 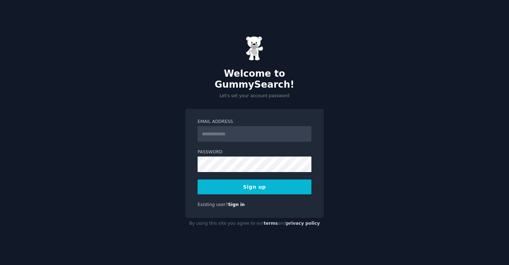 What do you see at coordinates (237, 205) in the screenshot?
I see `a: Sign in` at bounding box center [237, 205].